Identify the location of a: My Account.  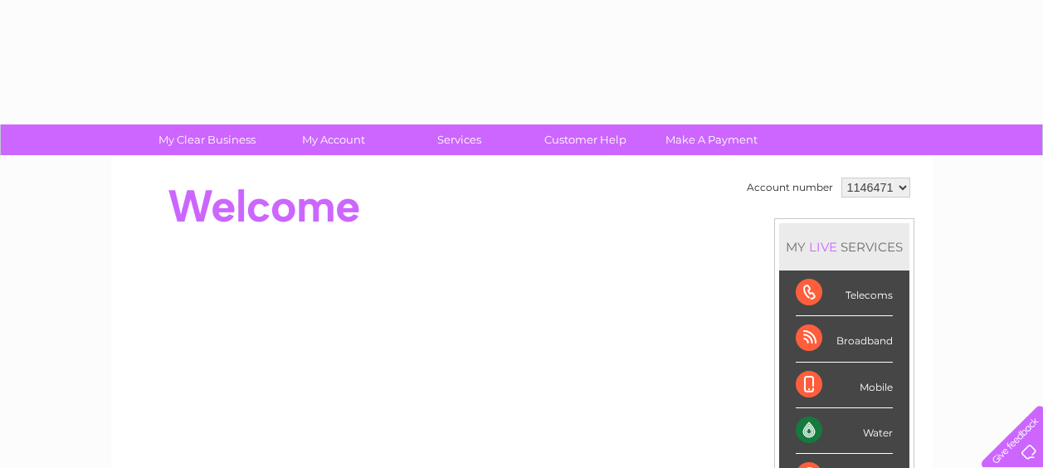
(333, 139).